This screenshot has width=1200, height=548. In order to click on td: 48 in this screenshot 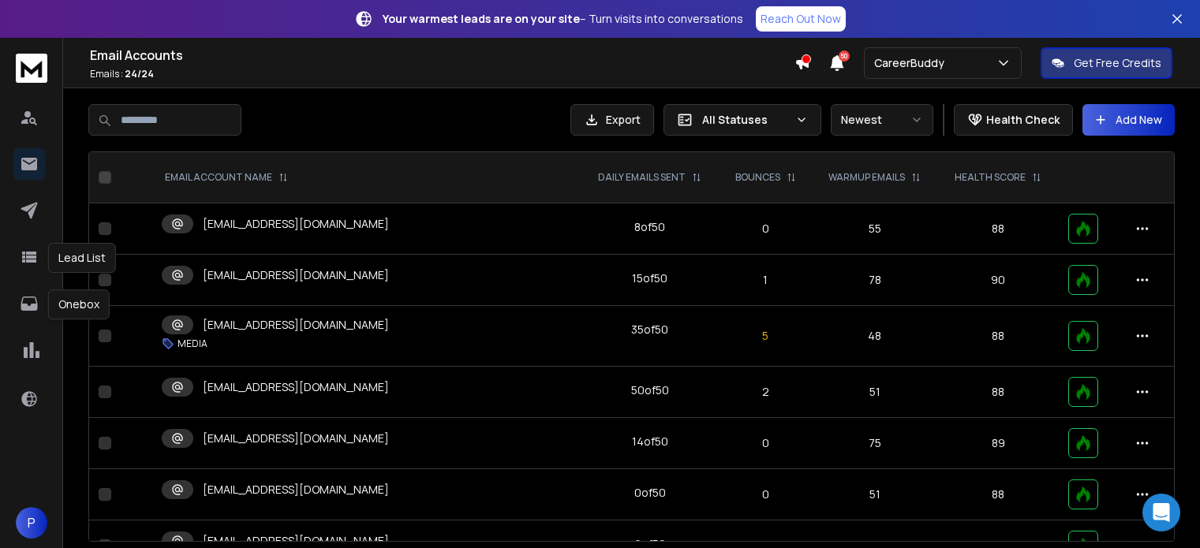, I will do `click(875, 336)`.